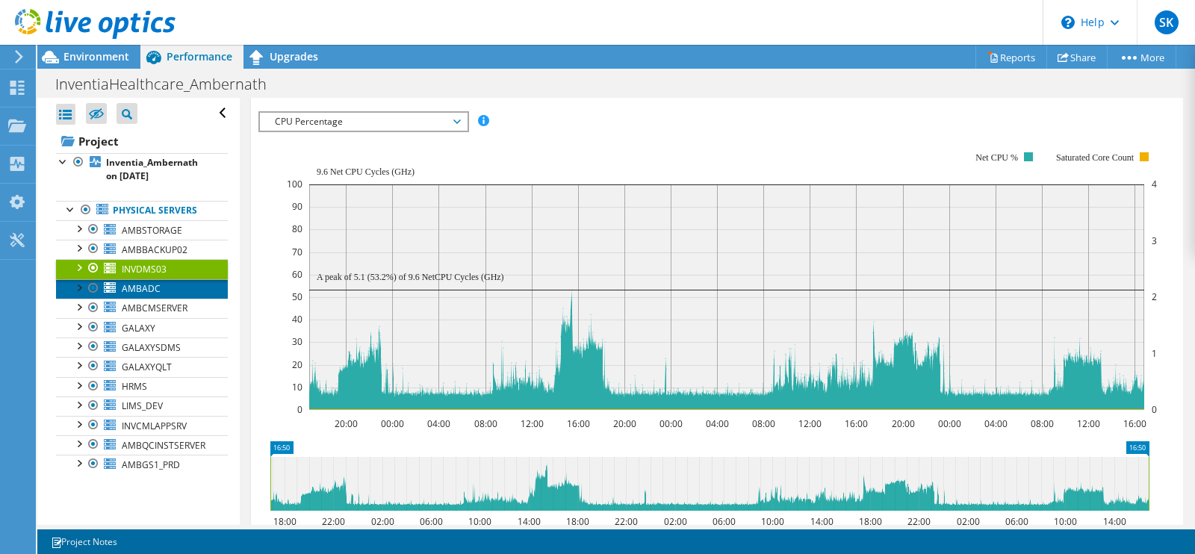 This screenshot has width=1195, height=554. I want to click on span: AMBADC, so click(141, 288).